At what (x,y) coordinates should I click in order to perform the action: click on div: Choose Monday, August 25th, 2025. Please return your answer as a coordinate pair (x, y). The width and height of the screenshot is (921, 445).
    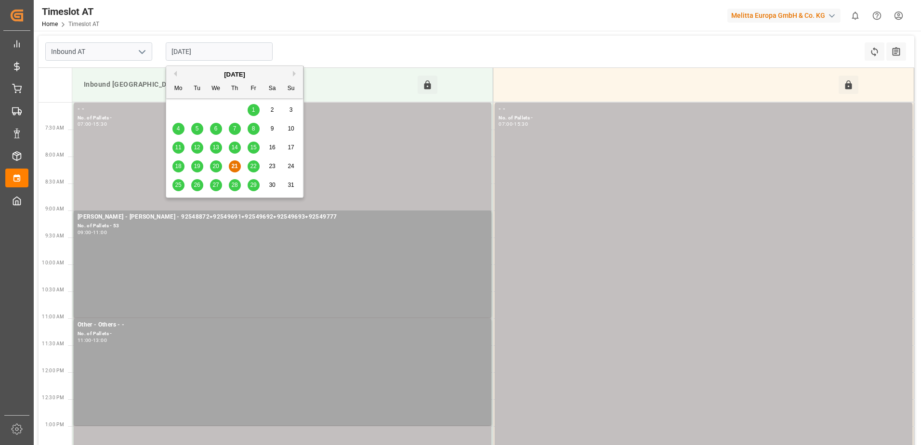
    Looking at the image, I should click on (178, 185).